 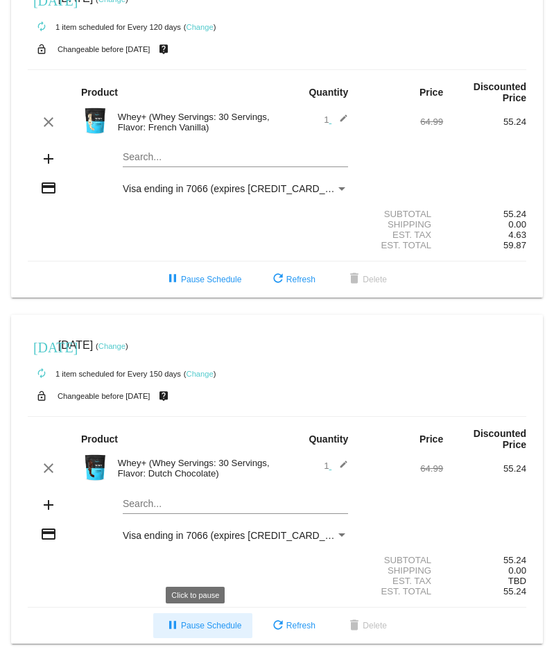 What do you see at coordinates (194, 468) in the screenshot?
I see `div: Whey+ (Whey Servings: 30 Servings, Flavor: Dutch Chocolate)` at bounding box center [194, 468].